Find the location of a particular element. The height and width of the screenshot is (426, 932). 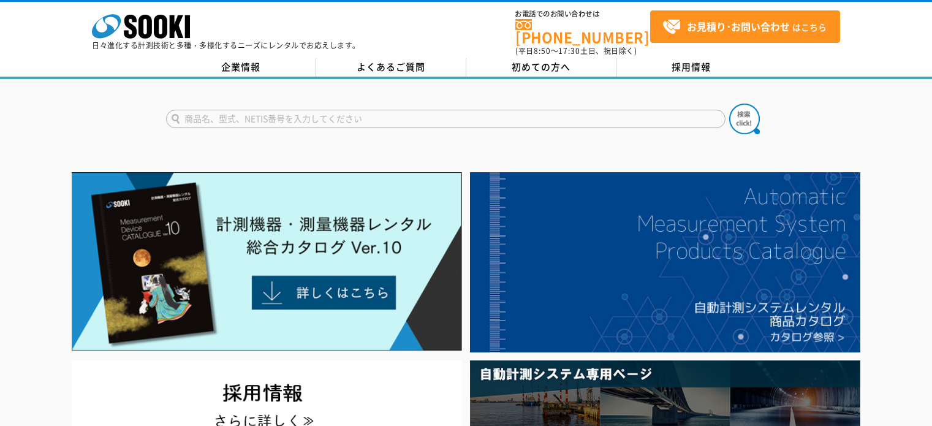

img: btn_search.png is located at coordinates (744, 119).